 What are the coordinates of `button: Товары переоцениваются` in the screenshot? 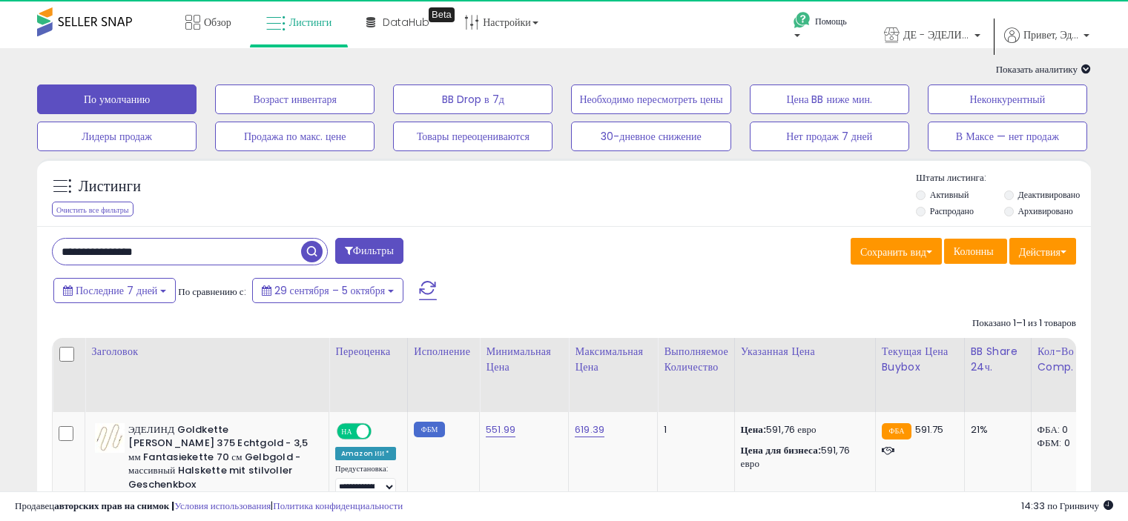 It's located at (472, 136).